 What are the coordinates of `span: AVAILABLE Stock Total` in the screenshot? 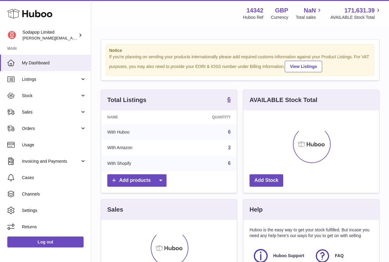 It's located at (356, 17).